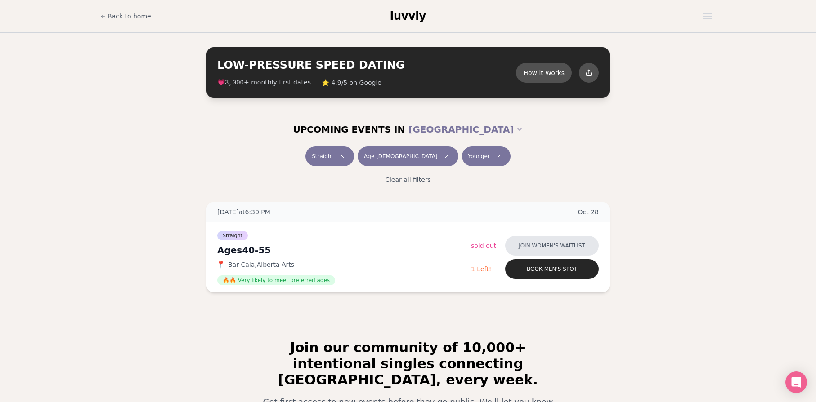 Image resolution: width=816 pixels, height=402 pixels. What do you see at coordinates (588, 212) in the screenshot?
I see `span: Oct 28` at bounding box center [588, 212].